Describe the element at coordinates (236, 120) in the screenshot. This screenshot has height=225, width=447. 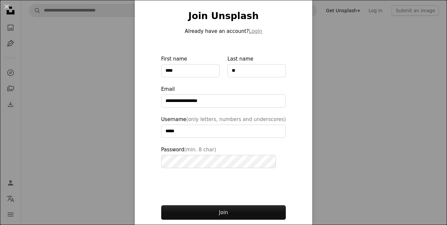
I see `span: (only letters, numbers and underscores)` at that location.